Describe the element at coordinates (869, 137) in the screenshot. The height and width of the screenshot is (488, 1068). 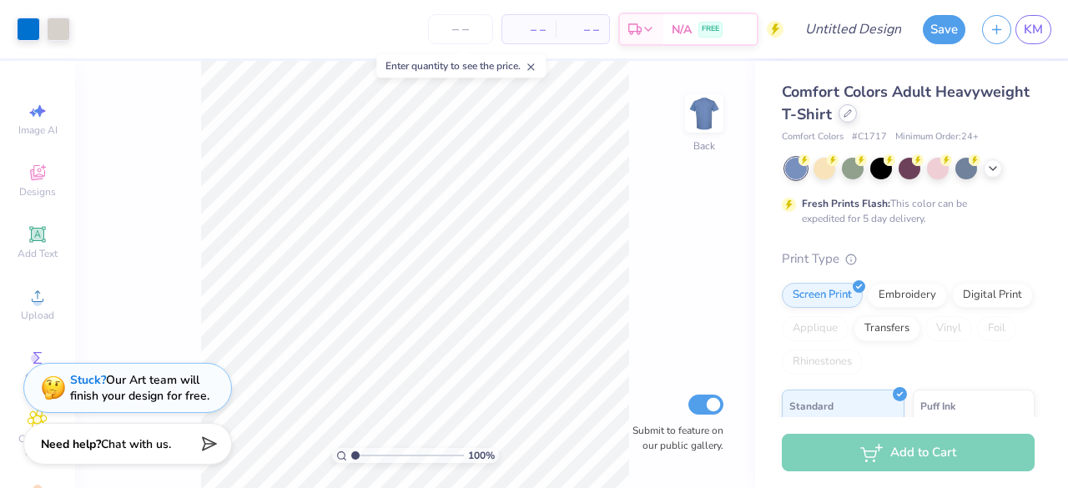
I see `span: # C1717` at that location.